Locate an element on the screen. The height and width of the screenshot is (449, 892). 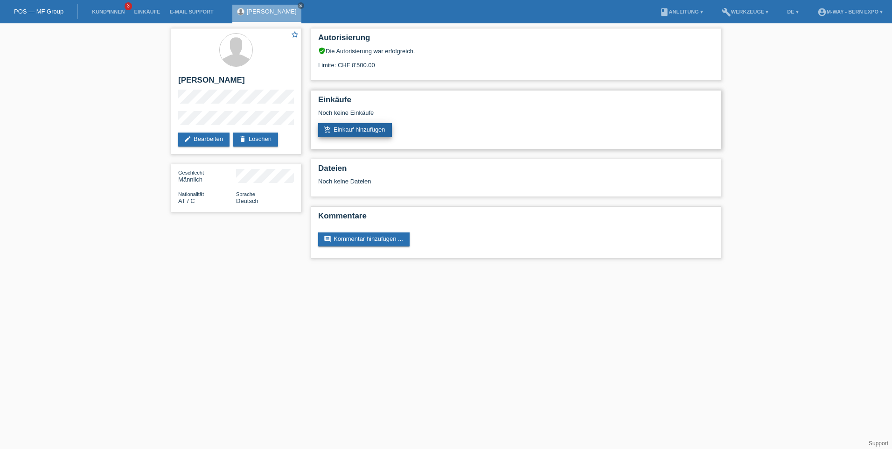
a: bookAnleitung ▾ is located at coordinates (681, 12).